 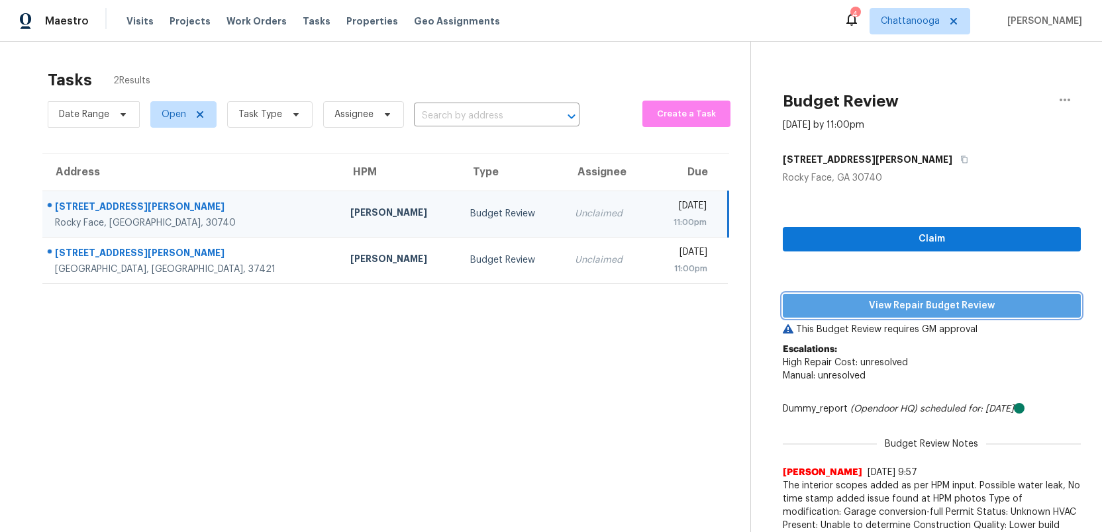 I want to click on button: Open, so click(x=571, y=117).